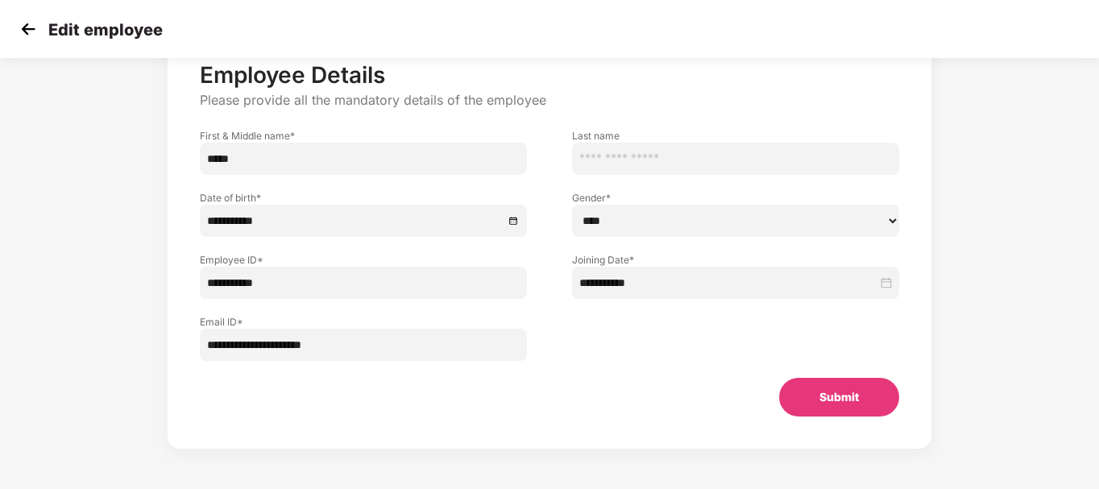 This screenshot has height=489, width=1099. What do you see at coordinates (363, 259) in the screenshot?
I see `label: Employee ID` at bounding box center [363, 259].